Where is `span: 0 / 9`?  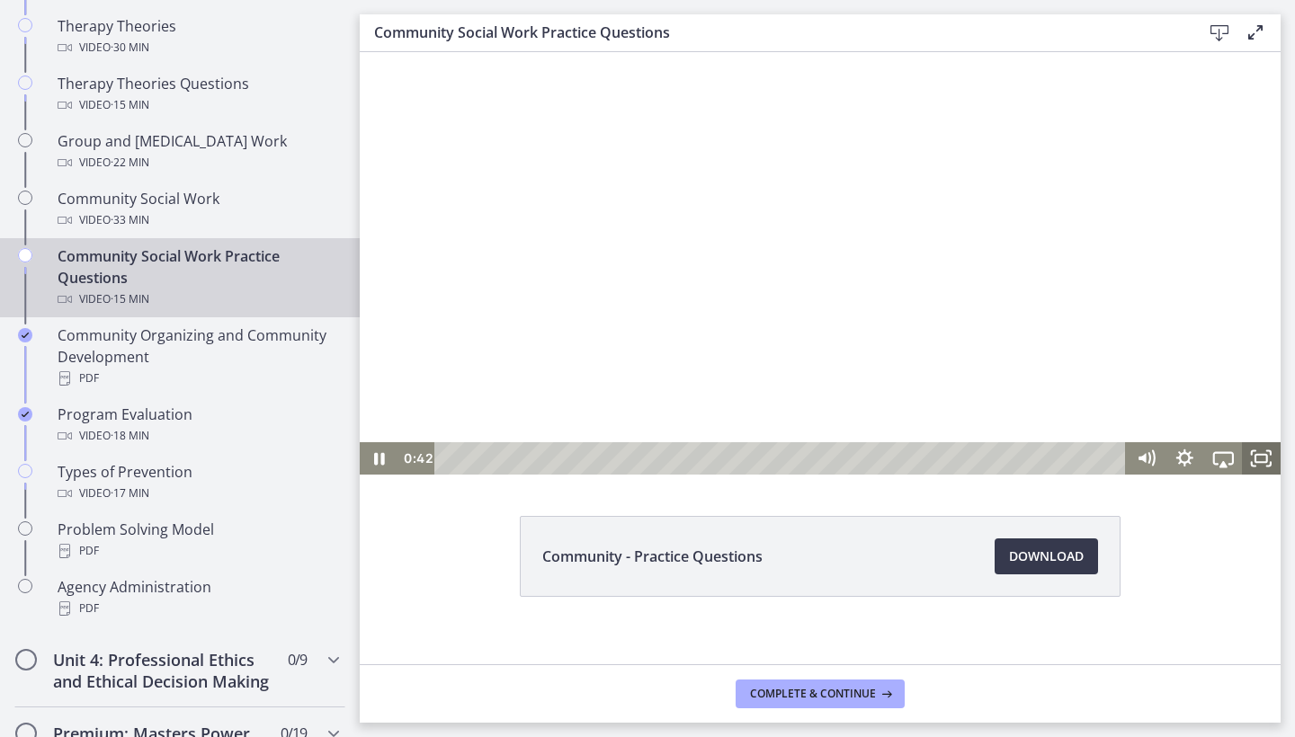
span: 0 / 9 is located at coordinates (297, 660).